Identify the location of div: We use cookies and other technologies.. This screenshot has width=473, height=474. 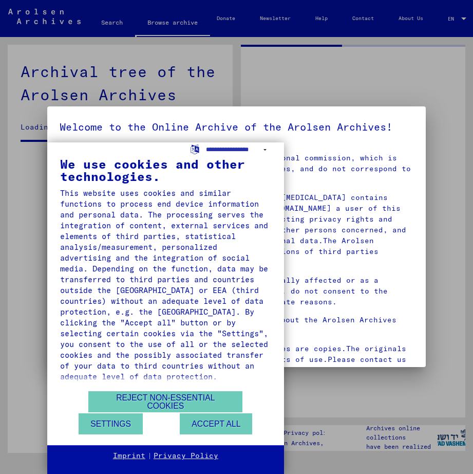
(165, 170).